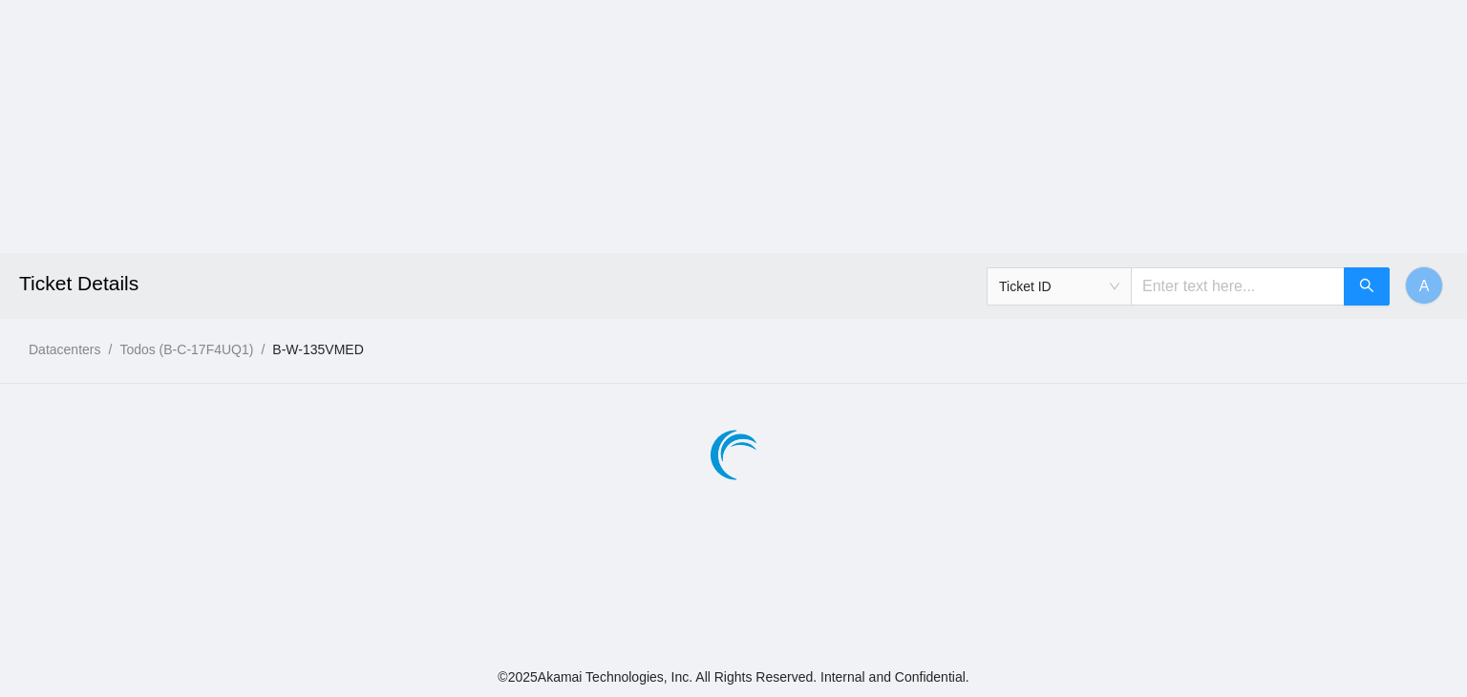  I want to click on input: Enter text here..., so click(1237, 286).